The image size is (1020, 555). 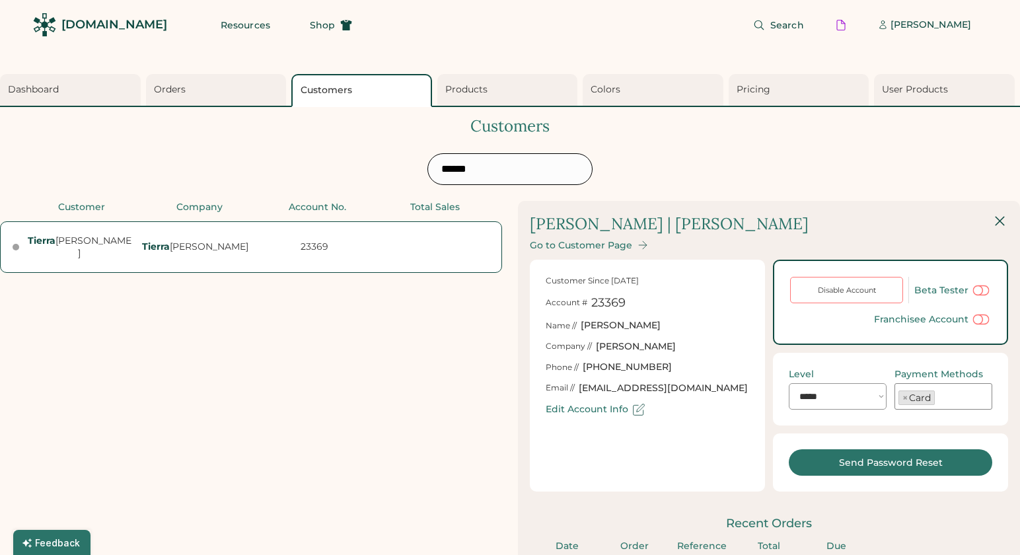 What do you see at coordinates (44, 24) in the screenshot?
I see `img: Rendered Logo - Screens` at bounding box center [44, 24].